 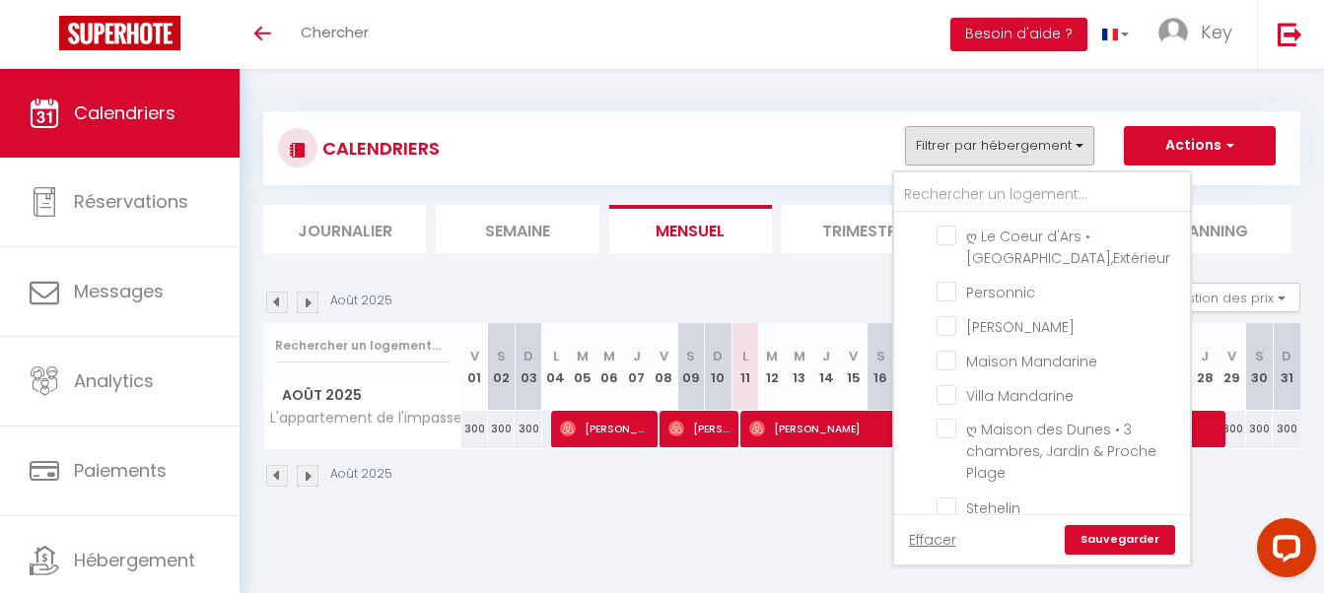 What do you see at coordinates (45, 37) in the screenshot?
I see `button: Open LiveChat chat widget` at bounding box center [45, 37].